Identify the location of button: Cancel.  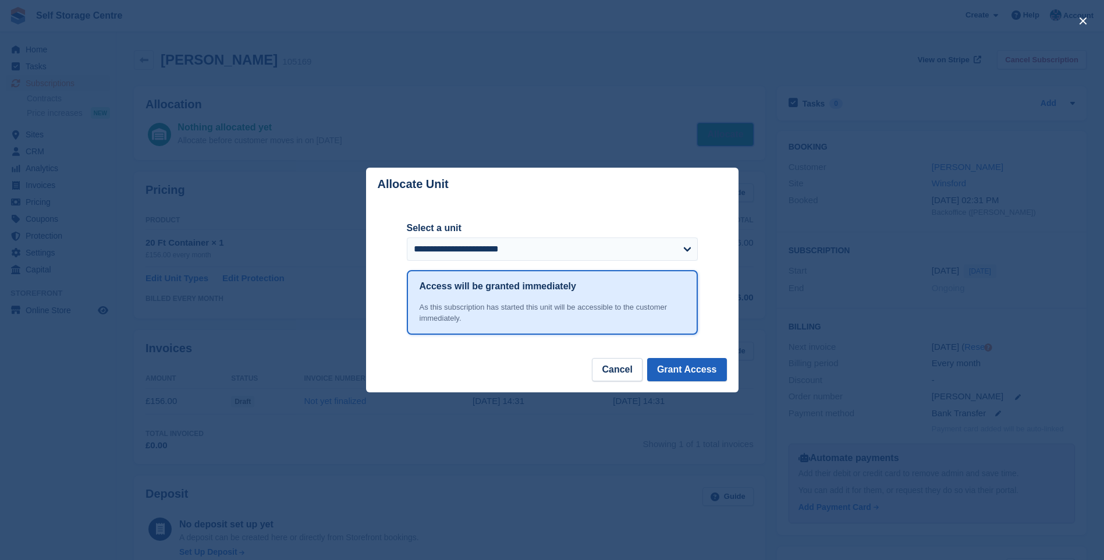
(617, 369).